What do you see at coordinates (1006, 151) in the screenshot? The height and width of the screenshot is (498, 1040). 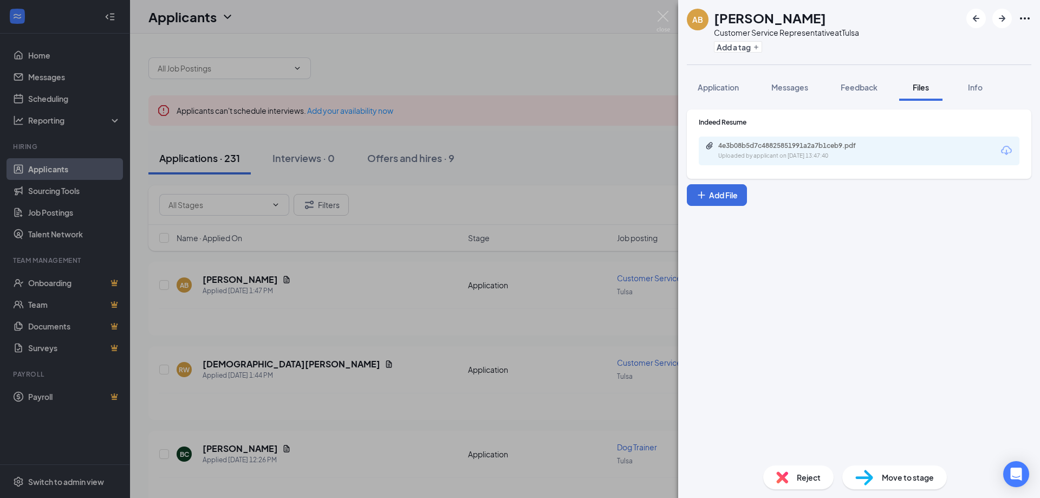 I see `svg: Download` at bounding box center [1006, 151].